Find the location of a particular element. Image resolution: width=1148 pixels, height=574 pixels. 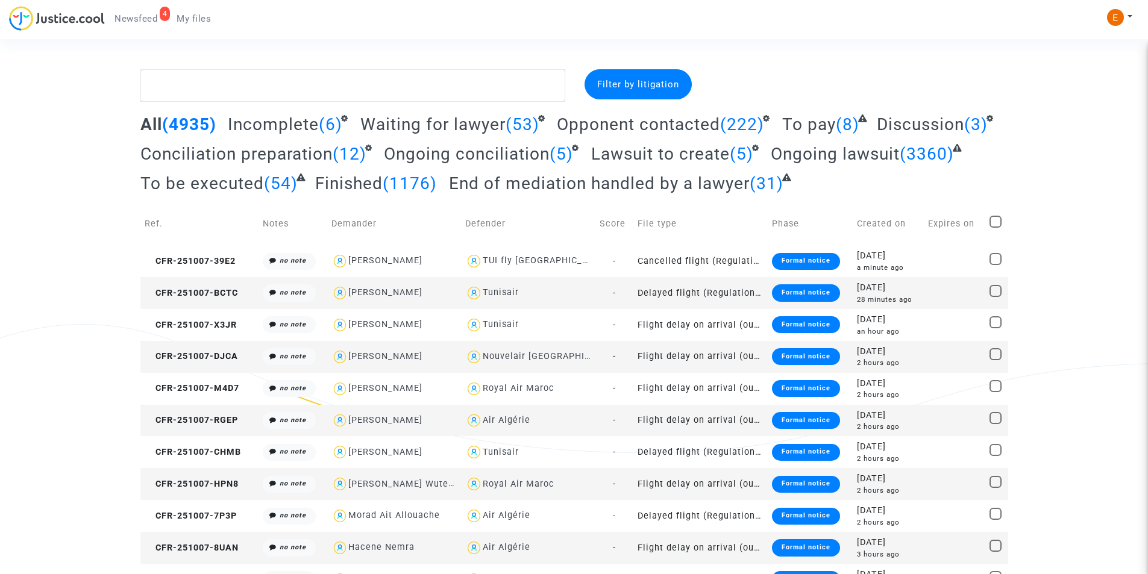

span: Ongoing lawsuit is located at coordinates (835, 154).